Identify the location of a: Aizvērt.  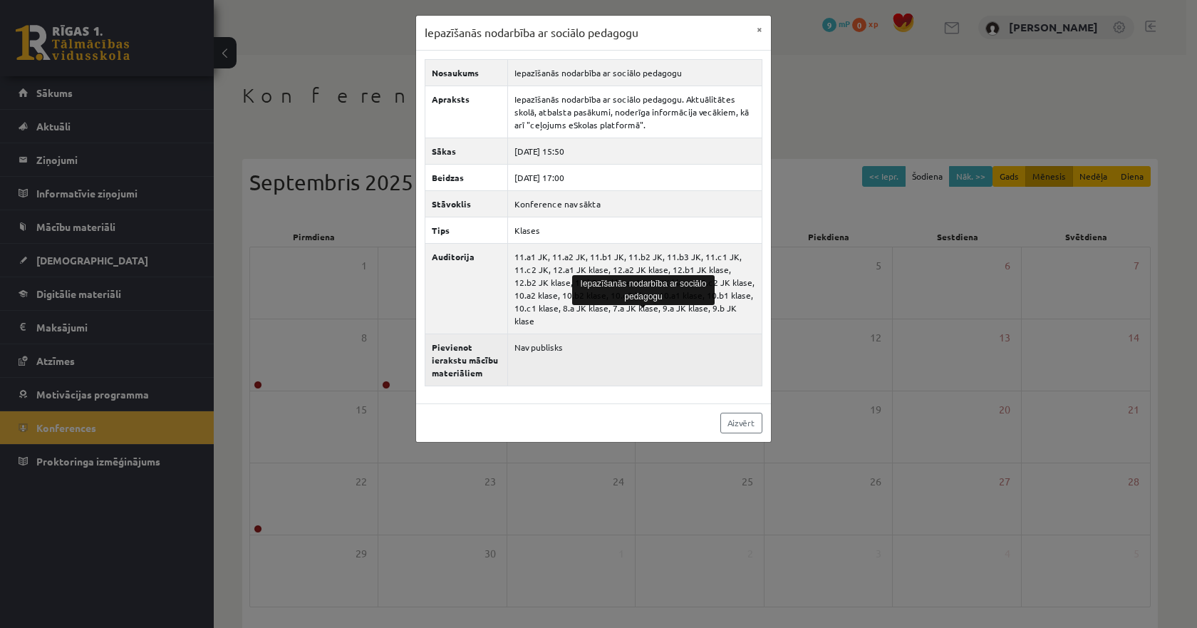
(741, 423).